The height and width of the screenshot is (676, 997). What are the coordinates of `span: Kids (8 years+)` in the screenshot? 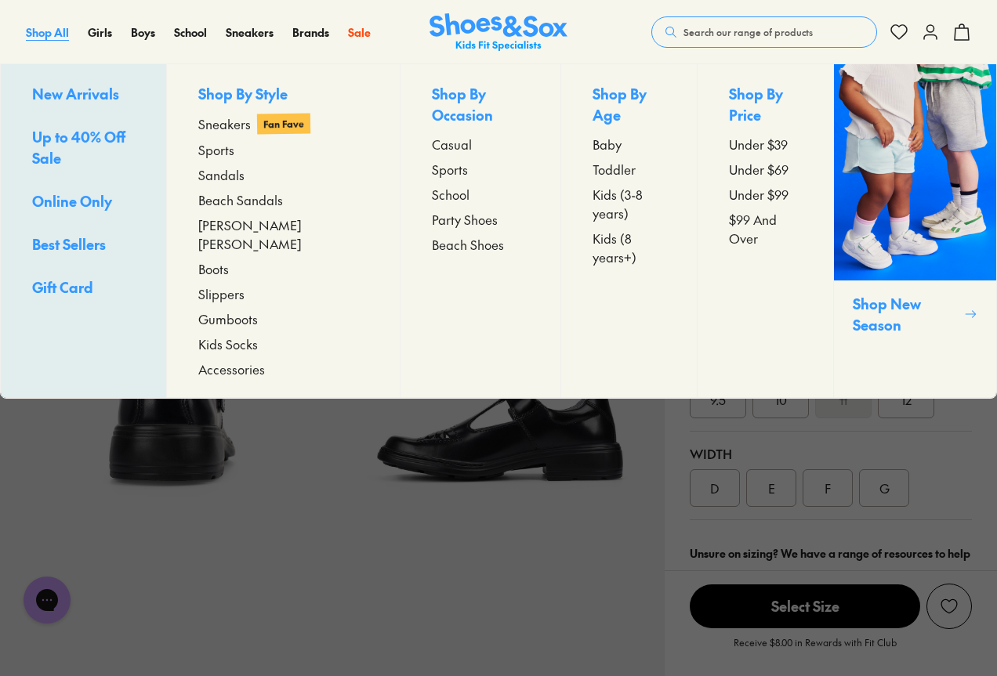 It's located at (628, 248).